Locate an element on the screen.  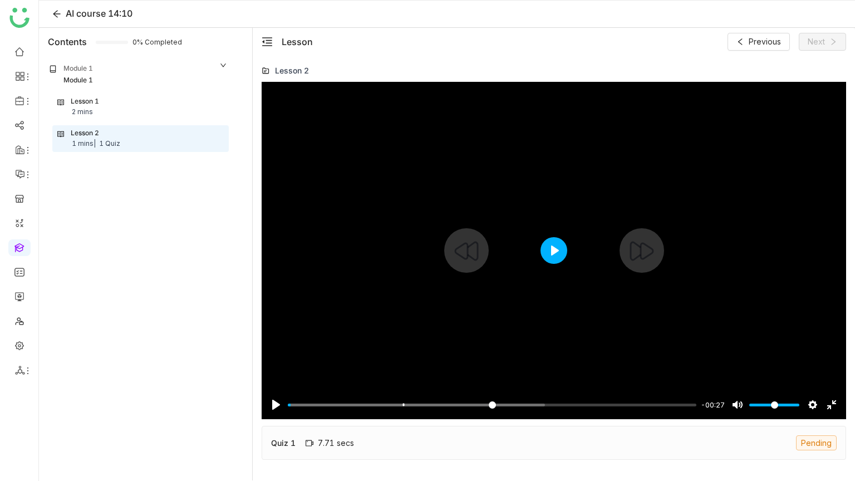
span: Previous is located at coordinates (765, 42).